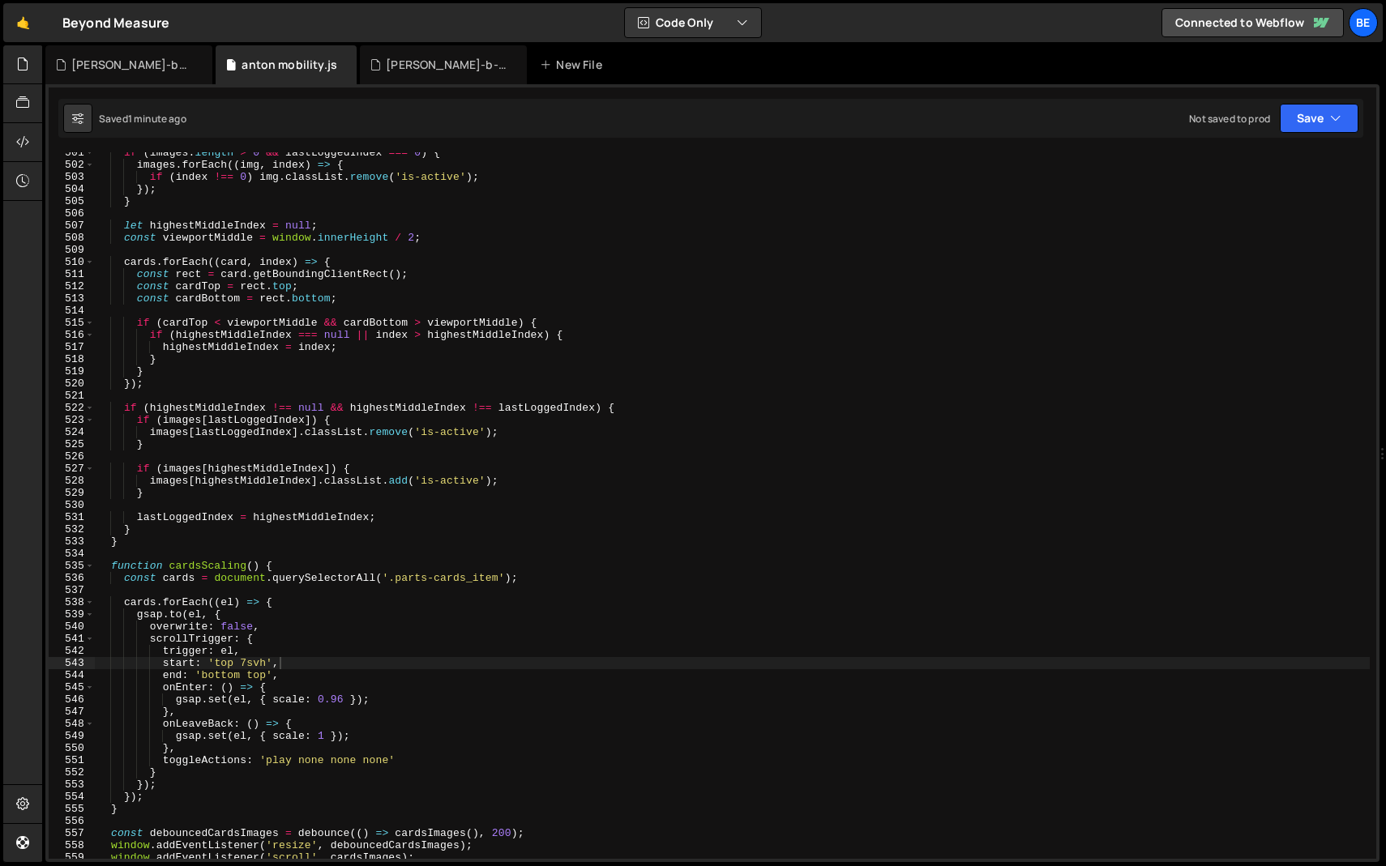 Image resolution: width=1386 pixels, height=866 pixels. What do you see at coordinates (71, 225) in the screenshot?
I see `div: 507` at bounding box center [71, 225].